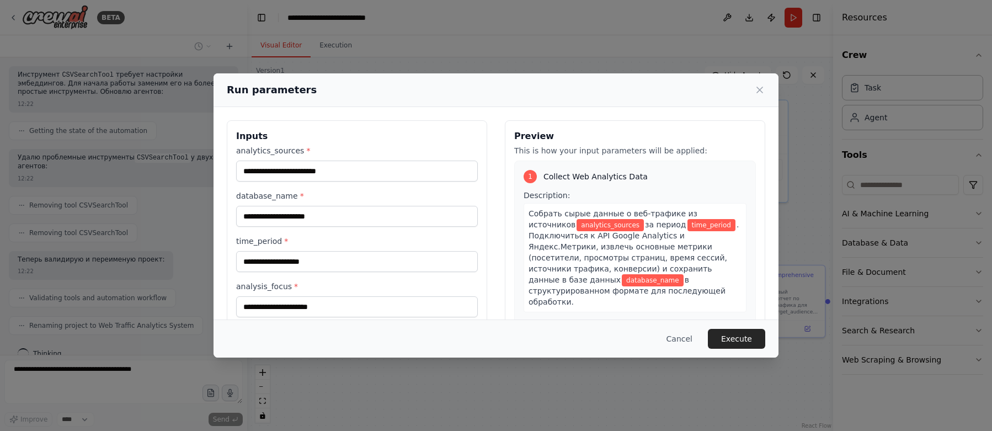 This screenshot has width=992, height=431. What do you see at coordinates (547, 195) in the screenshot?
I see `span: Description:` at bounding box center [547, 195].